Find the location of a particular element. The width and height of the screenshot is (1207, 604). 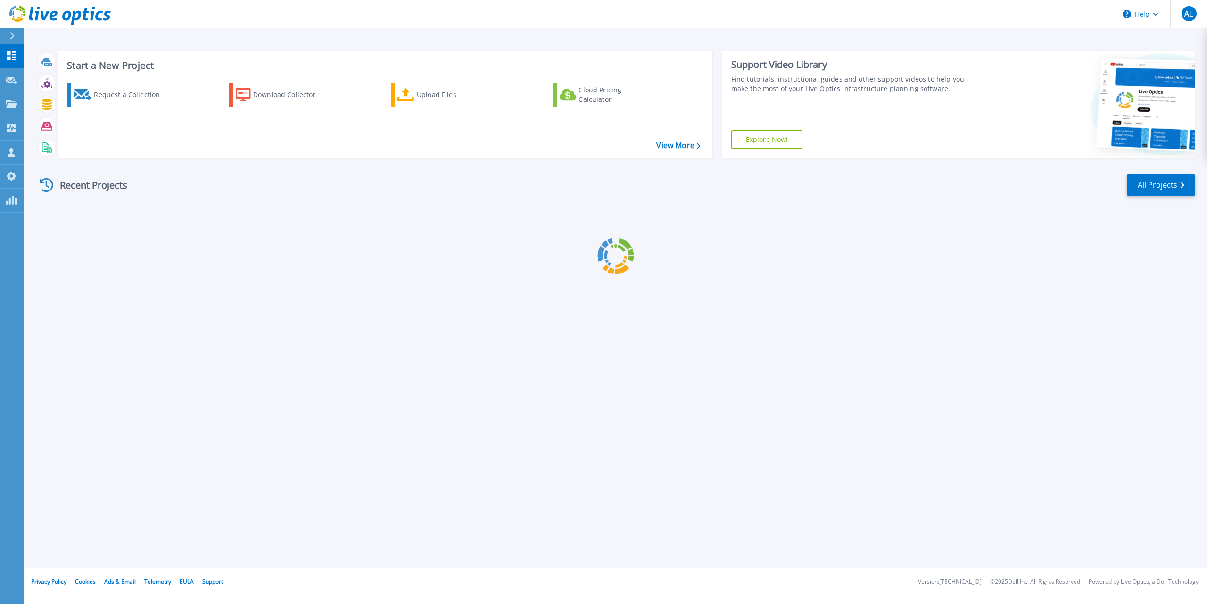

a: Request a Collection is located at coordinates (119, 95).